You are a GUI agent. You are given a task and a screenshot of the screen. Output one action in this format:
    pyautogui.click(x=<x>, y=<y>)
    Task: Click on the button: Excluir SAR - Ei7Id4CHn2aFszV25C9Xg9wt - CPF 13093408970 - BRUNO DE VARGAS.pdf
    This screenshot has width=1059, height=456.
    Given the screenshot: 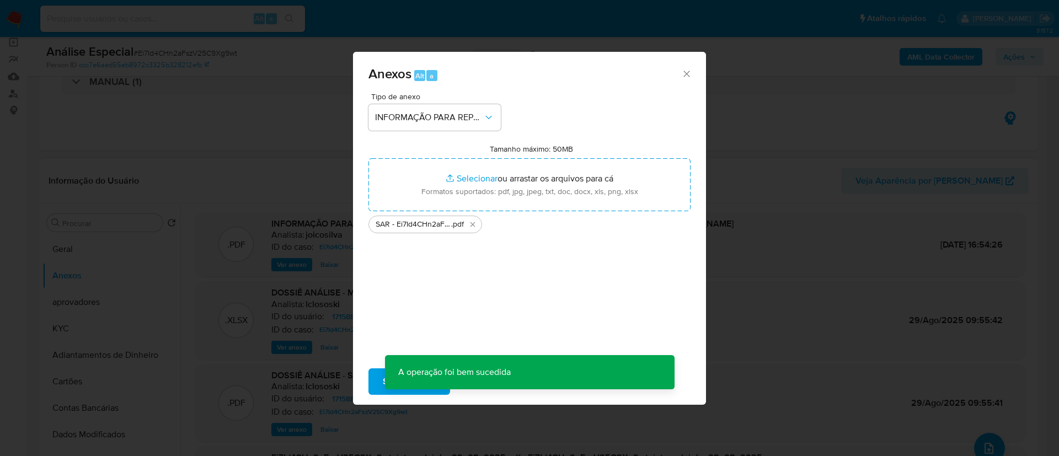 What is the action you would take?
    pyautogui.click(x=473, y=224)
    